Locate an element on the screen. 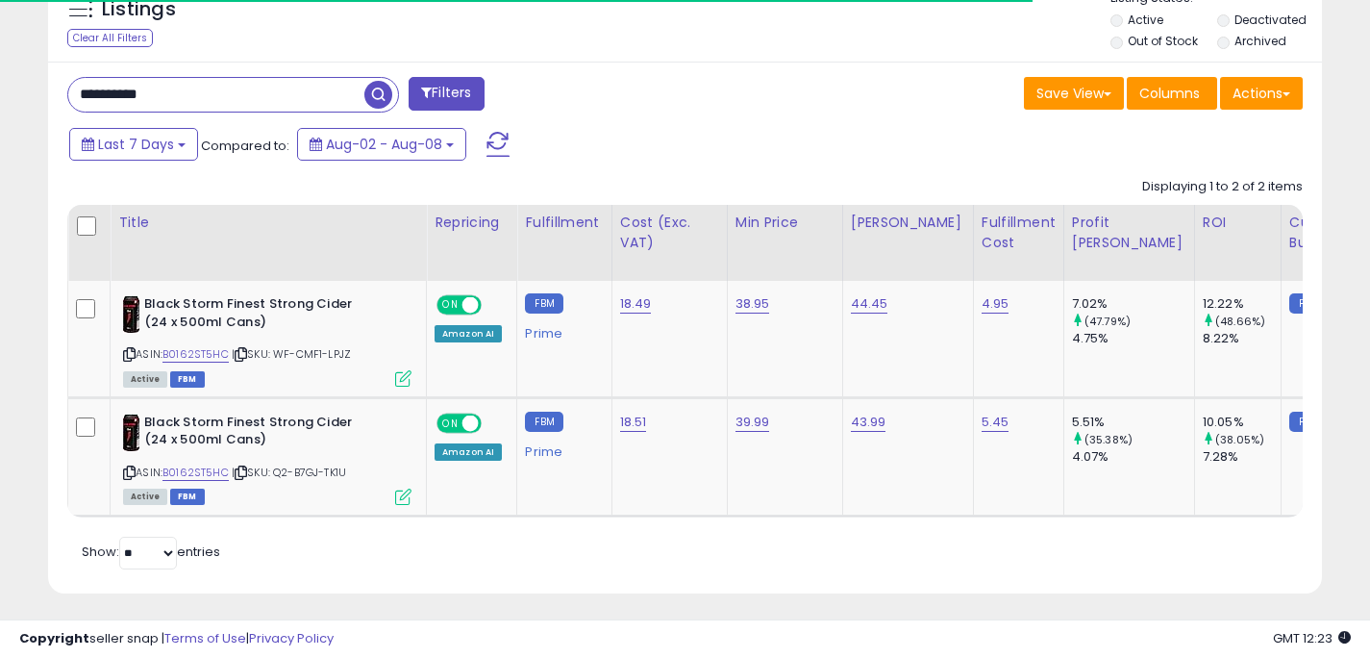 The height and width of the screenshot is (658, 1370). div: 8.22% is located at coordinates (1241, 338).